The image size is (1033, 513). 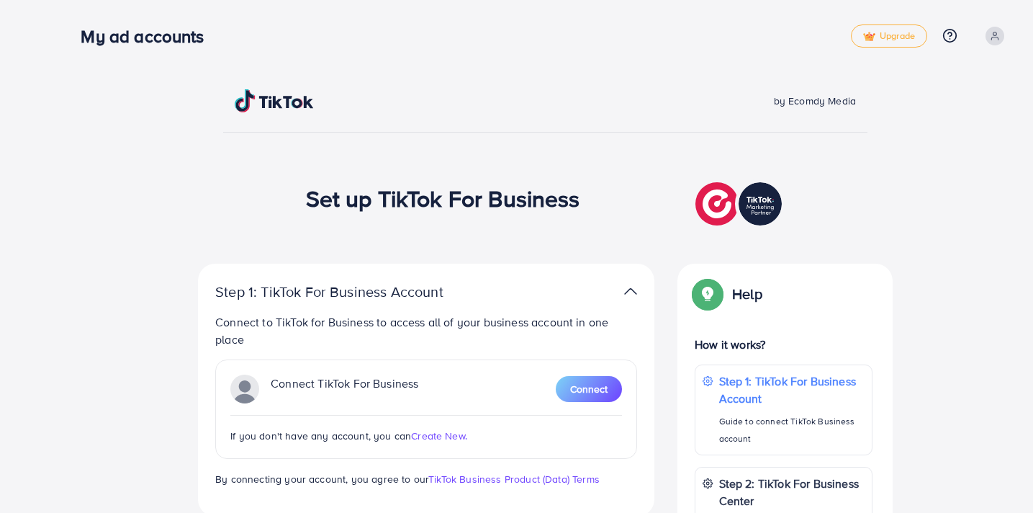 What do you see at coordinates (889, 36) in the screenshot?
I see `a: tickUpgrade` at bounding box center [889, 36].